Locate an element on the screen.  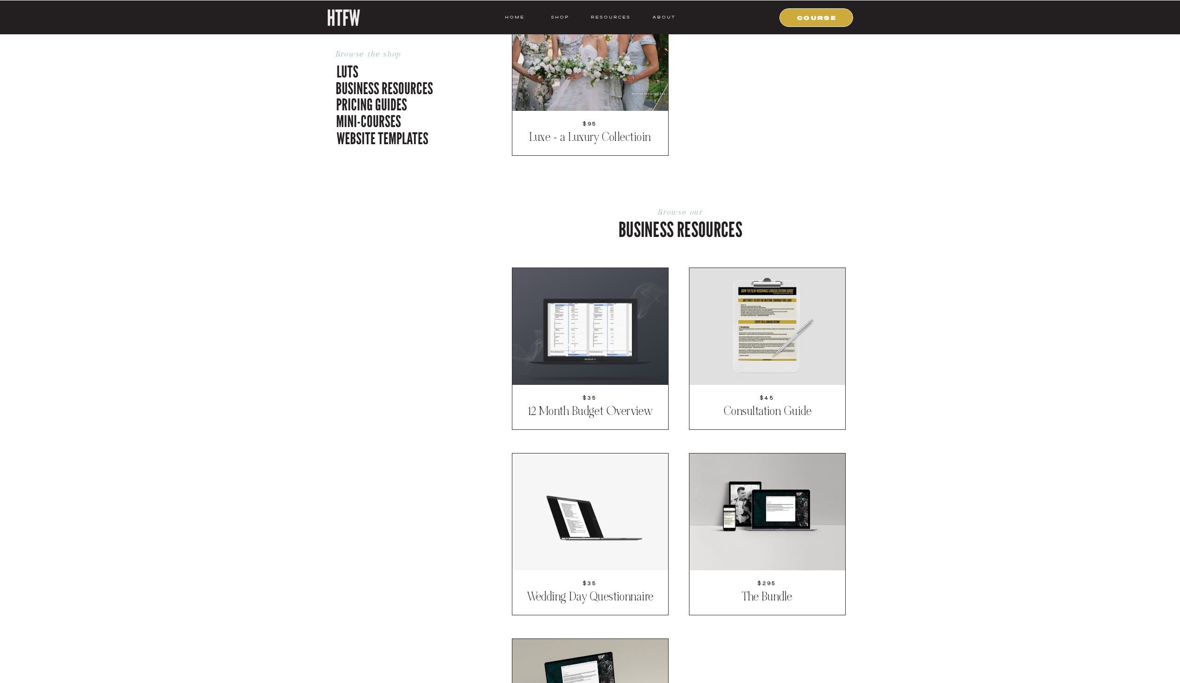
a: ABOUT is located at coordinates (663, 17).